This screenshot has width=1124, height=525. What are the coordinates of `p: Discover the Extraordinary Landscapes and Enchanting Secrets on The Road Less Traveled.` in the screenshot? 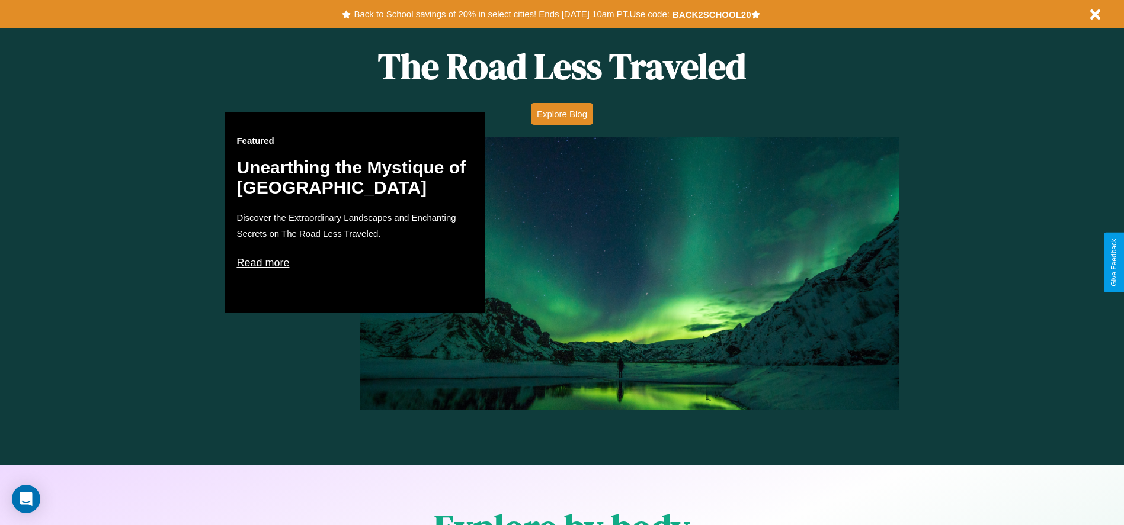 It's located at (355, 226).